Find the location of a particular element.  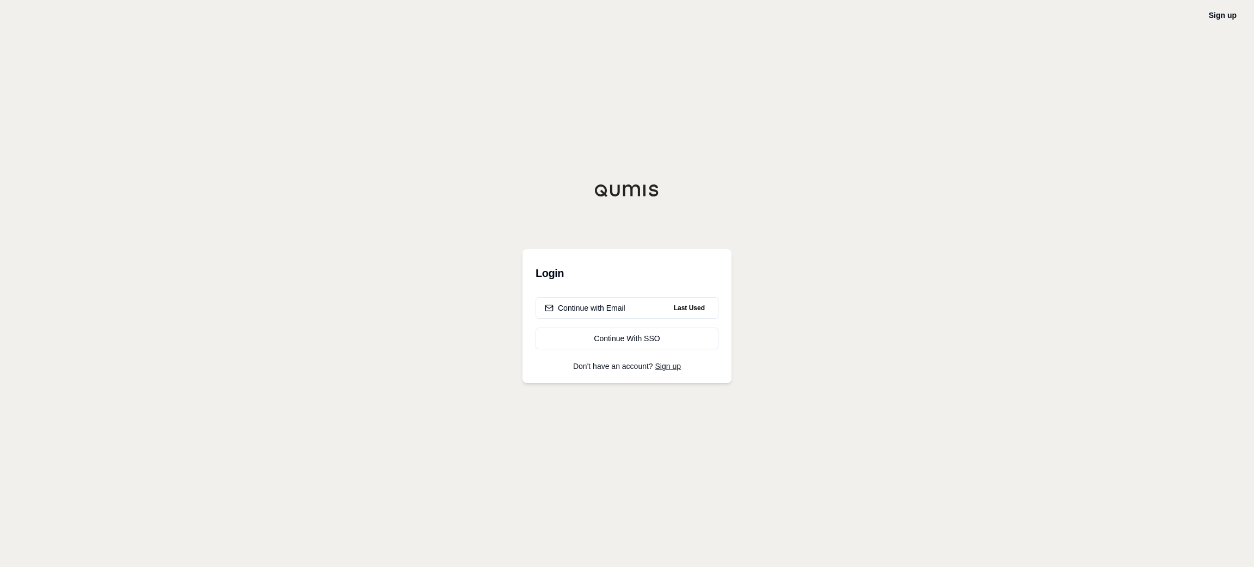

button: Continue with EmailLast Used is located at coordinates (627, 308).